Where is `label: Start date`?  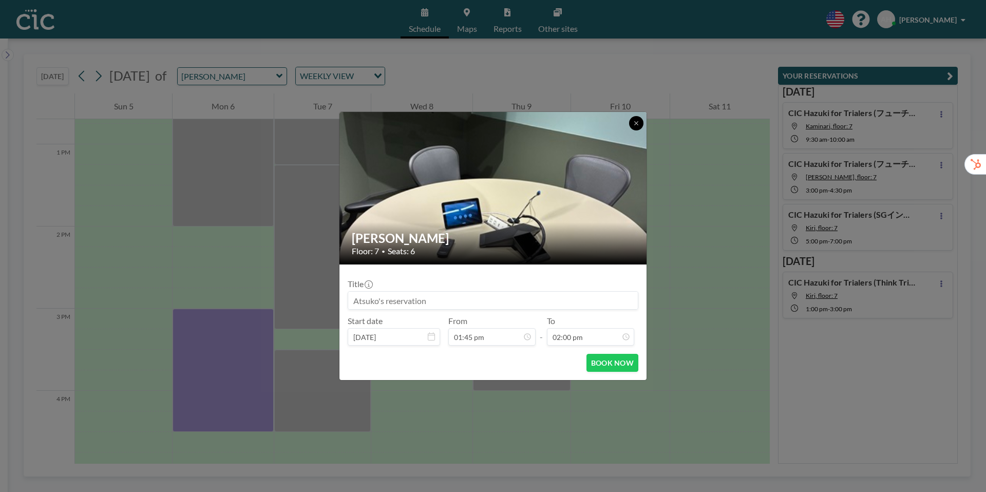
label: Start date is located at coordinates (365, 321).